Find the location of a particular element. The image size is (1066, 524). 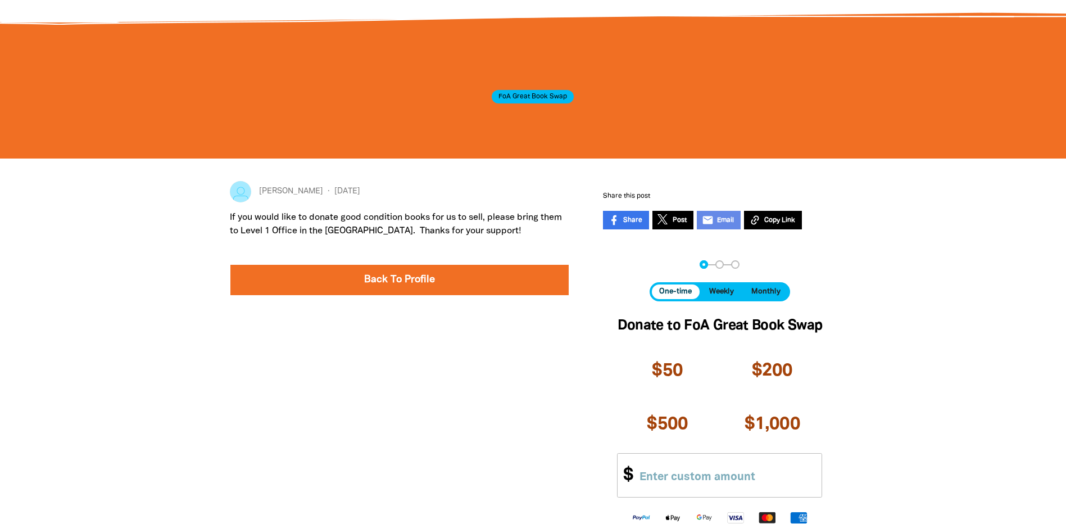

button: $50 is located at coordinates (667, 370).